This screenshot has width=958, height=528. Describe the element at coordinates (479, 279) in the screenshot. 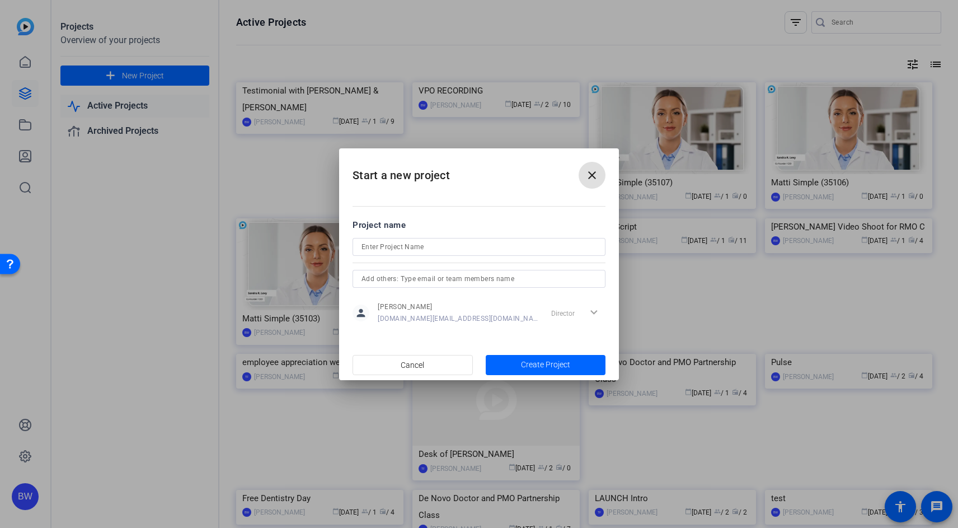

I see `input: Add others: Type email or team members name` at that location.